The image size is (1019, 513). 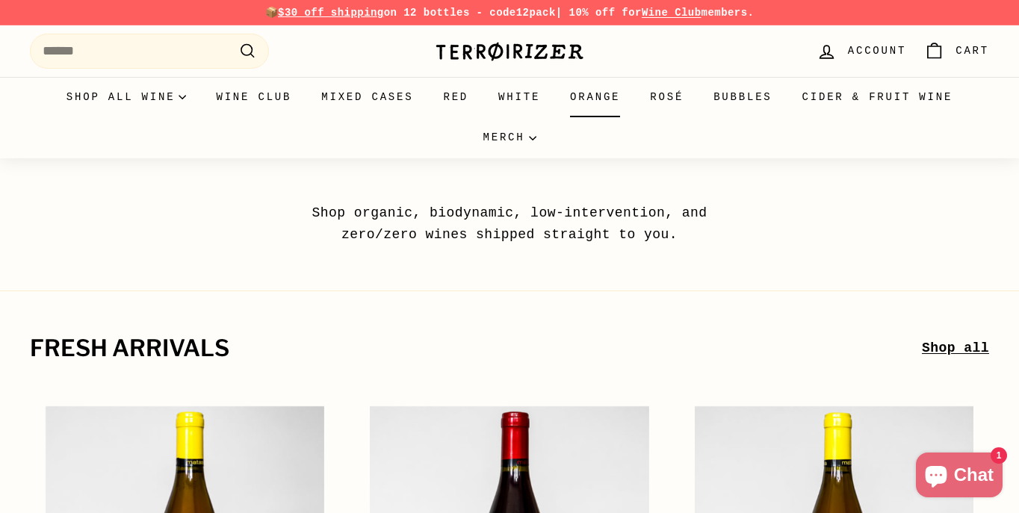 What do you see at coordinates (956, 348) in the screenshot?
I see `a: Shop all` at bounding box center [956, 348].